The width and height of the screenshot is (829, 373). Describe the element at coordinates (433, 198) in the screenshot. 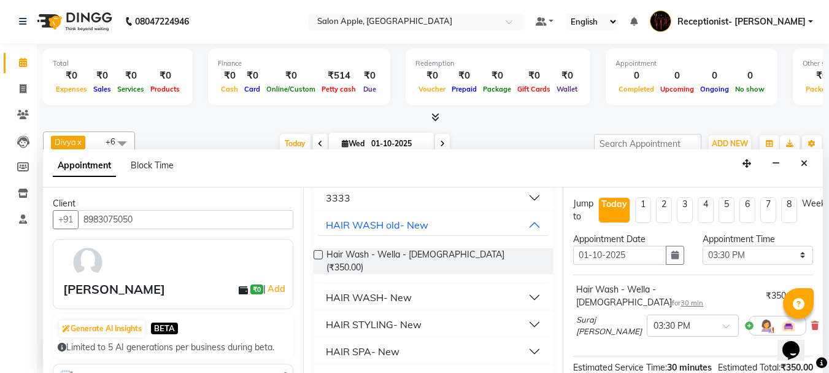

I see `button: 3333` at that location.